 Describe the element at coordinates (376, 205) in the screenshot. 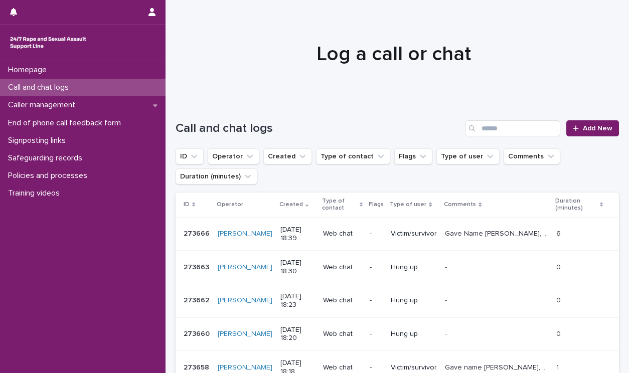

I see `p: Flags` at that location.